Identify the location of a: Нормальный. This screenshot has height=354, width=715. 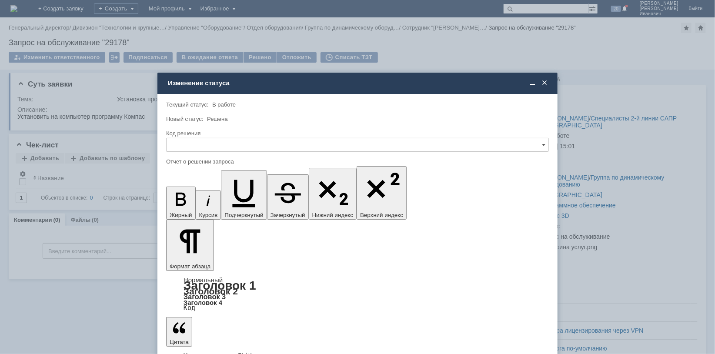
(203, 280).